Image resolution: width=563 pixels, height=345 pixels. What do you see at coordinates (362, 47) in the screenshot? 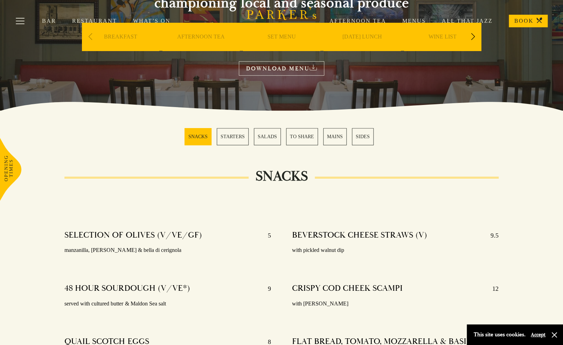
I see `div: 4 / 9` at bounding box center [362, 47].